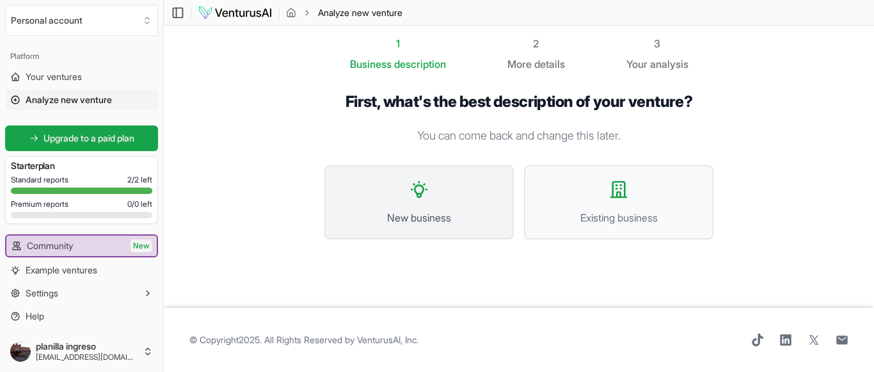 The width and height of the screenshot is (874, 372). I want to click on span: Standard reports, so click(40, 180).